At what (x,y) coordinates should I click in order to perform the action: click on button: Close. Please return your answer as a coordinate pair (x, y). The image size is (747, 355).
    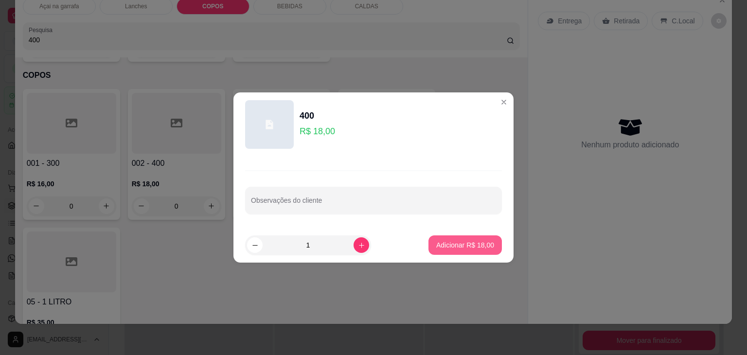
    Looking at the image, I should click on (504, 102).